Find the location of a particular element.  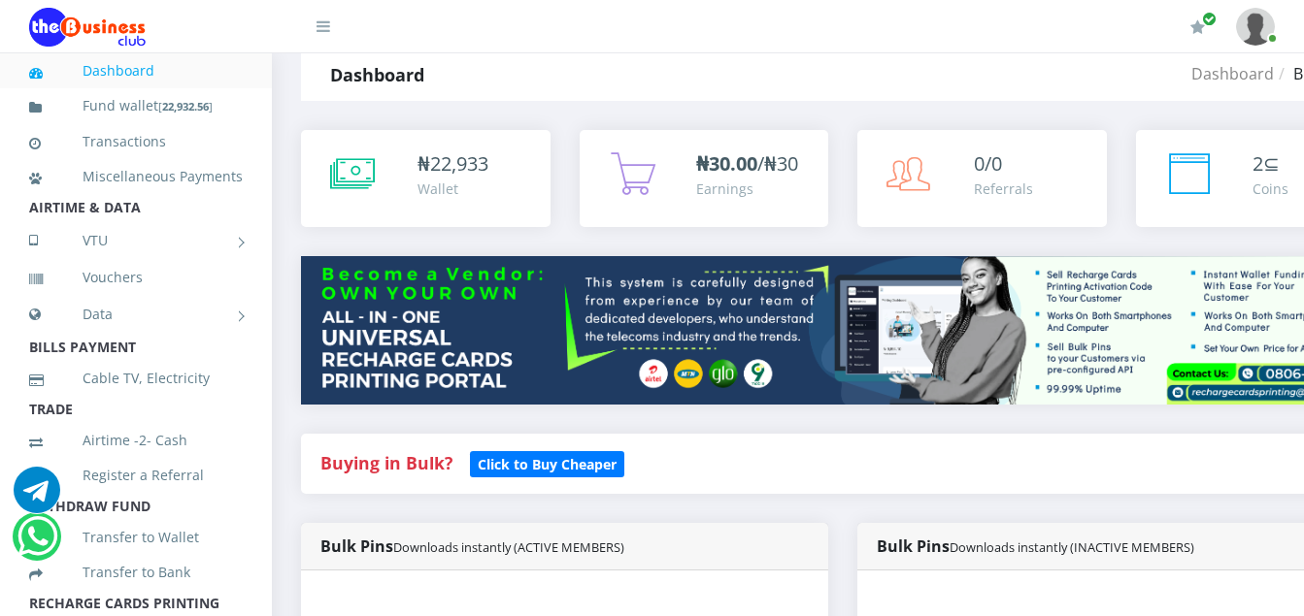

a: Miscellaneous Payments is located at coordinates (136, 177).